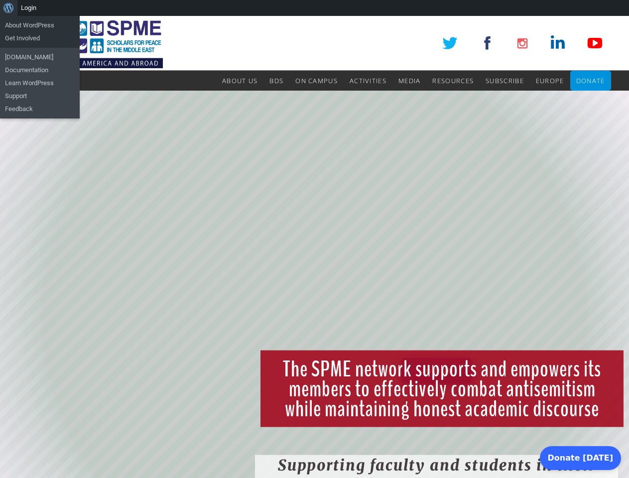 This screenshot has height=478, width=629. What do you see at coordinates (591, 81) in the screenshot?
I see `a: Donate` at bounding box center [591, 81].